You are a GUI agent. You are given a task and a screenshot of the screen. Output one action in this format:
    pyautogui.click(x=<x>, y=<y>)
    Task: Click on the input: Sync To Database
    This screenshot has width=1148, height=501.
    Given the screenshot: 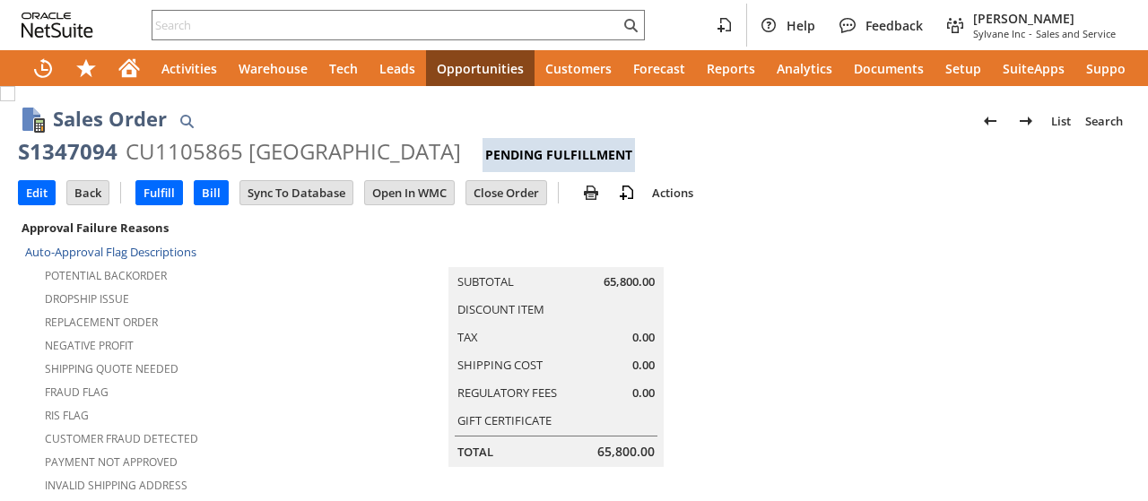 What is the action you would take?
    pyautogui.click(x=296, y=193)
    